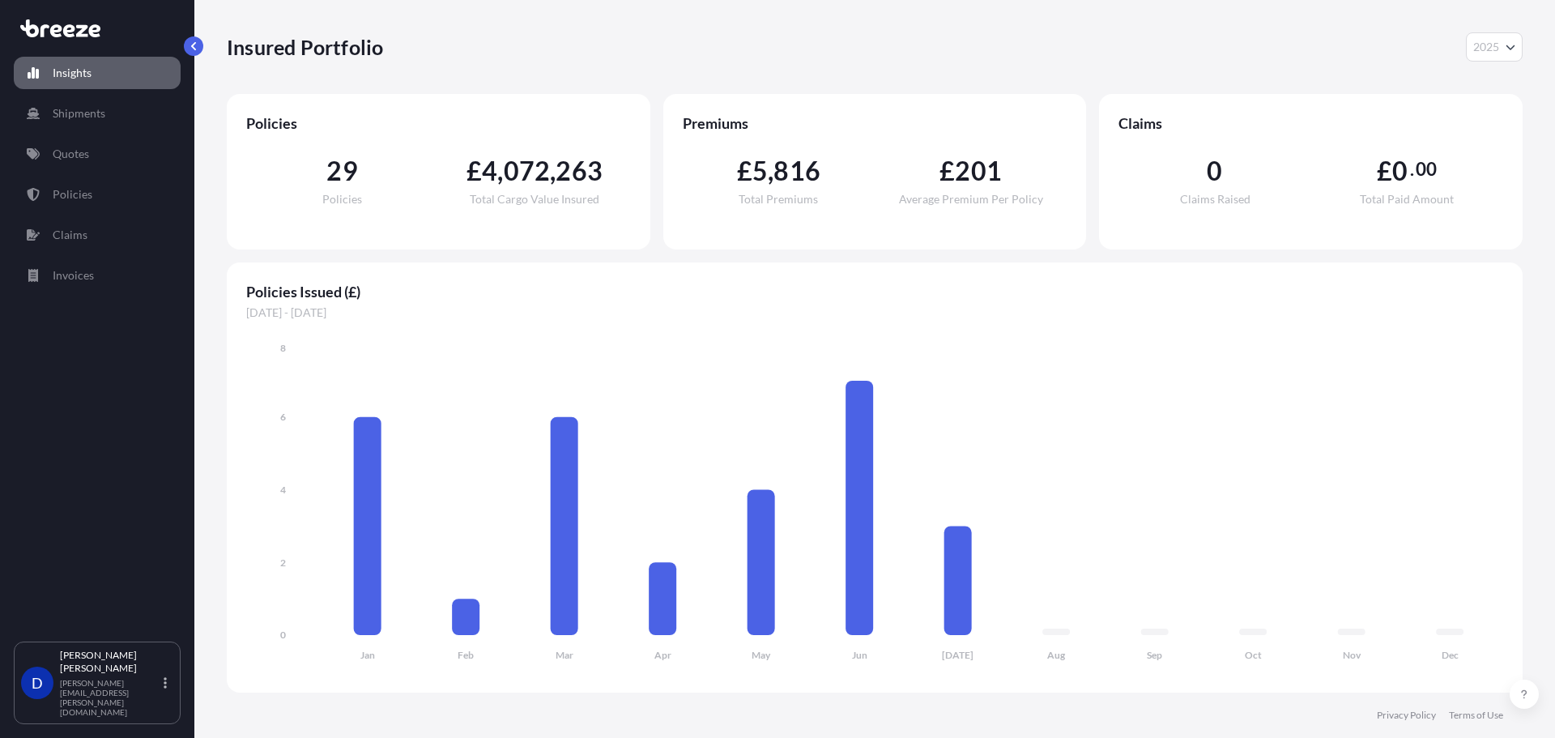  What do you see at coordinates (1406, 715) in the screenshot?
I see `a: Privacy Policy` at bounding box center [1406, 715].